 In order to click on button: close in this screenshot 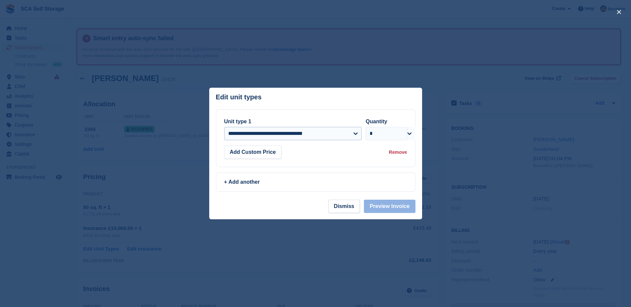, I will do `click(619, 12)`.